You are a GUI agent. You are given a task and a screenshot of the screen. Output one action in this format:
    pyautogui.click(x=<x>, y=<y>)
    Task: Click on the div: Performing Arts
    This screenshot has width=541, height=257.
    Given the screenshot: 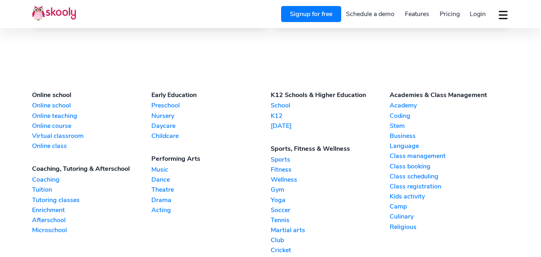 What is the action you would take?
    pyautogui.click(x=211, y=159)
    